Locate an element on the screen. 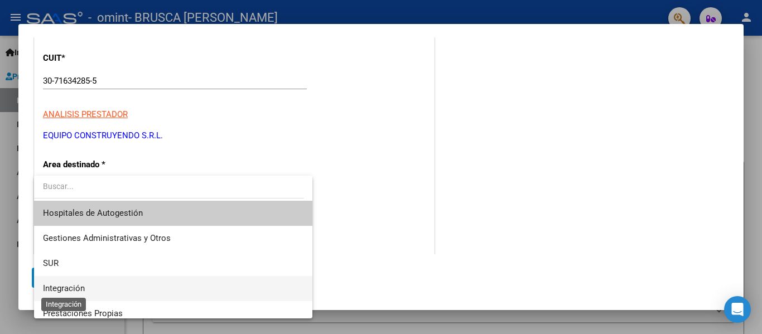  div: Open Intercom Messenger is located at coordinates (737, 310).